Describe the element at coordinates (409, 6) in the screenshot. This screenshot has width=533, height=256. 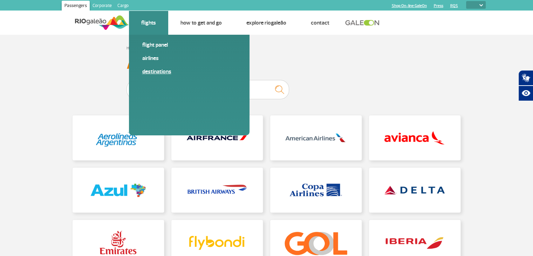
I see `a: Shop On-line GaleOn` at that location.